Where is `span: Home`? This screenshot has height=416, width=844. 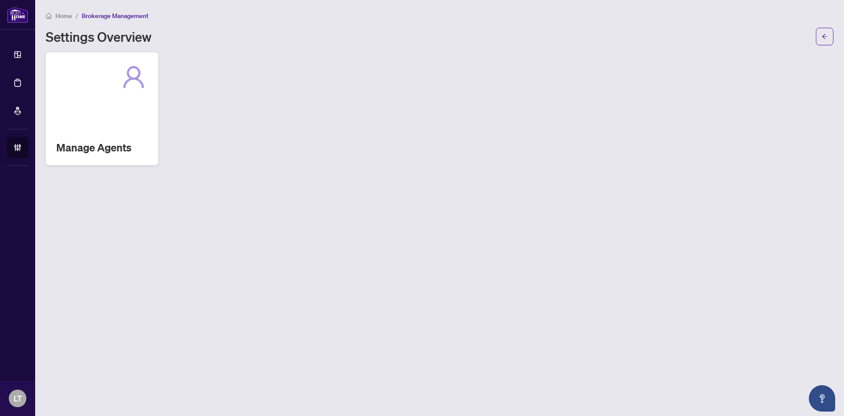
span: Home is located at coordinates (64, 16).